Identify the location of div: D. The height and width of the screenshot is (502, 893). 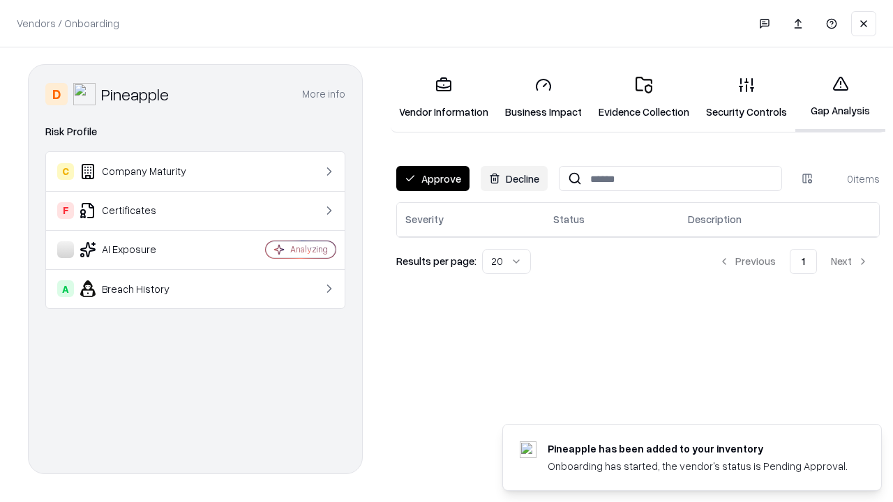
(56, 94).